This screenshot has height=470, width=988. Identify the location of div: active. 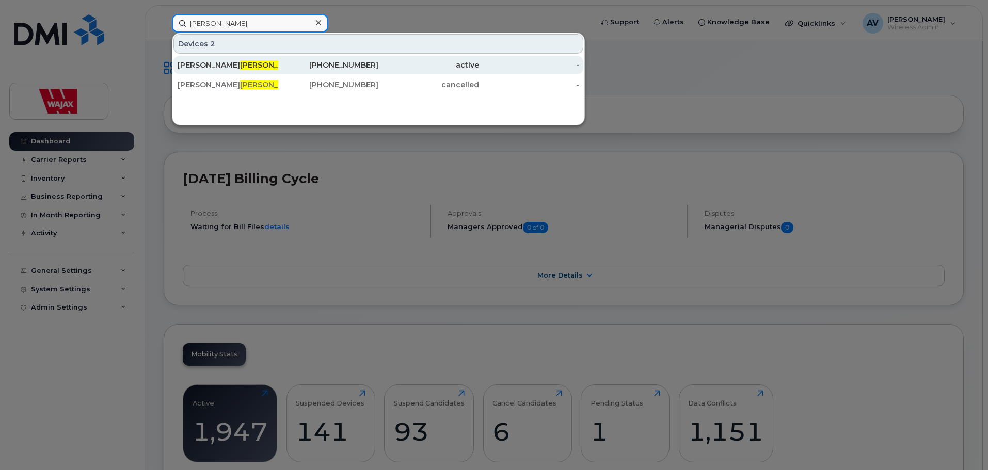
(428, 65).